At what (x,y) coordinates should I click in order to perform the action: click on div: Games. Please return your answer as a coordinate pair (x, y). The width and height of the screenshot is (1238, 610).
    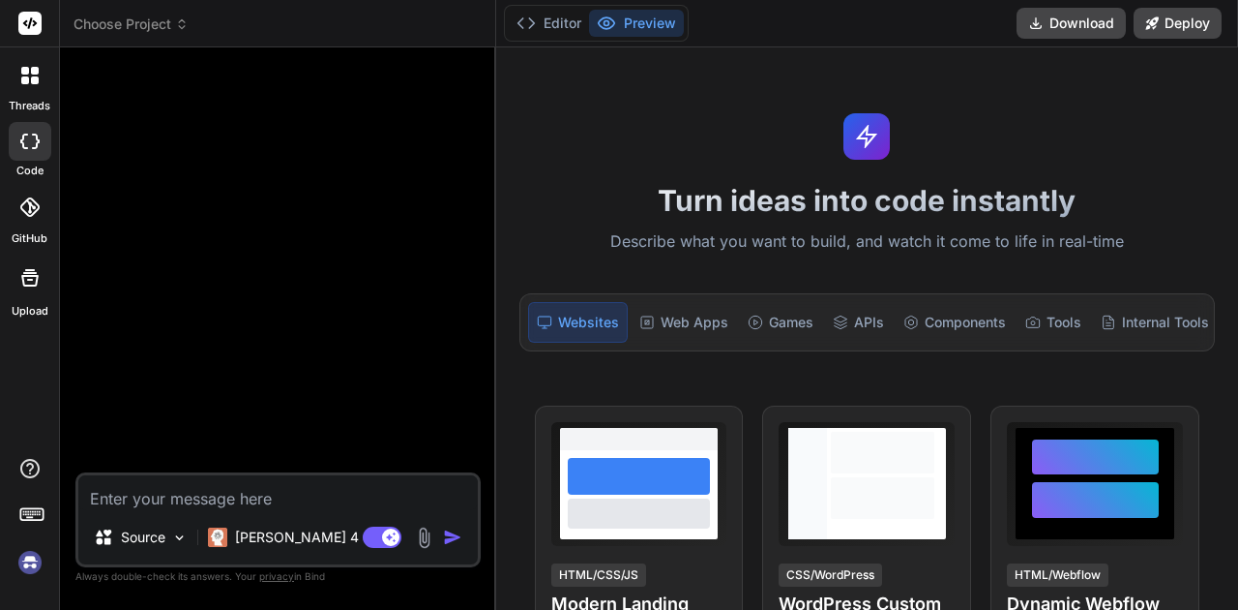
    Looking at the image, I should click on (781, 322).